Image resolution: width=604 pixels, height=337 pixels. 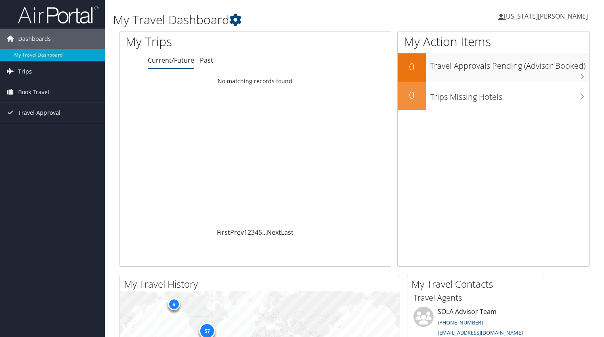 I want to click on a: Current/Future, so click(x=171, y=60).